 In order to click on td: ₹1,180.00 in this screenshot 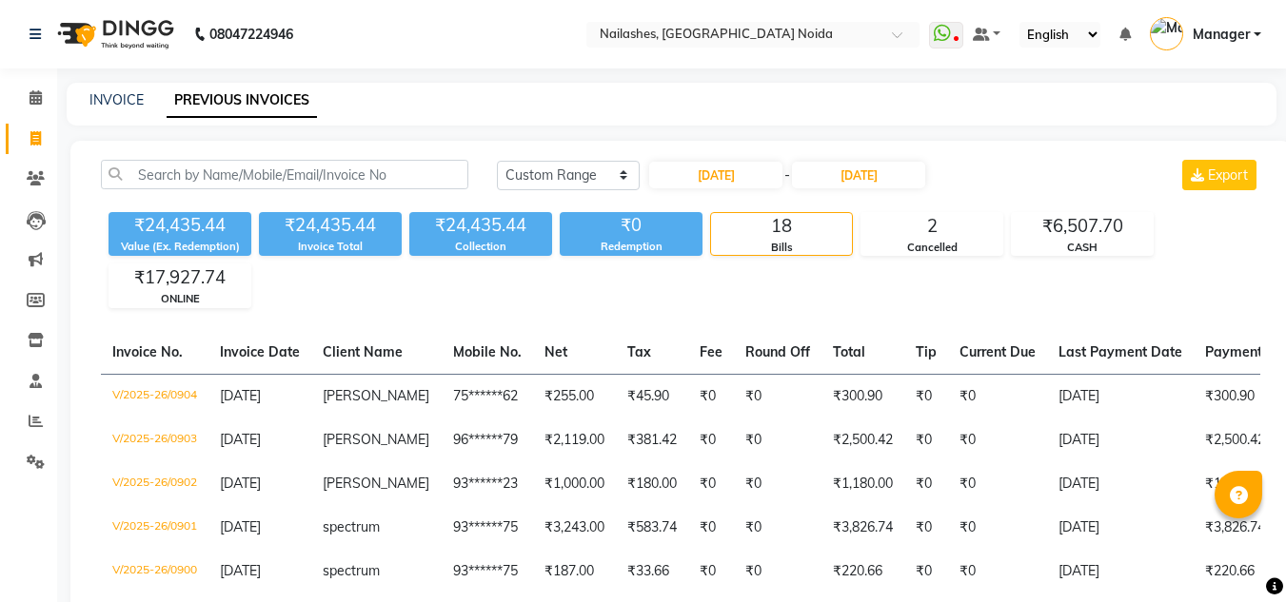, I will do `click(862, 484)`.